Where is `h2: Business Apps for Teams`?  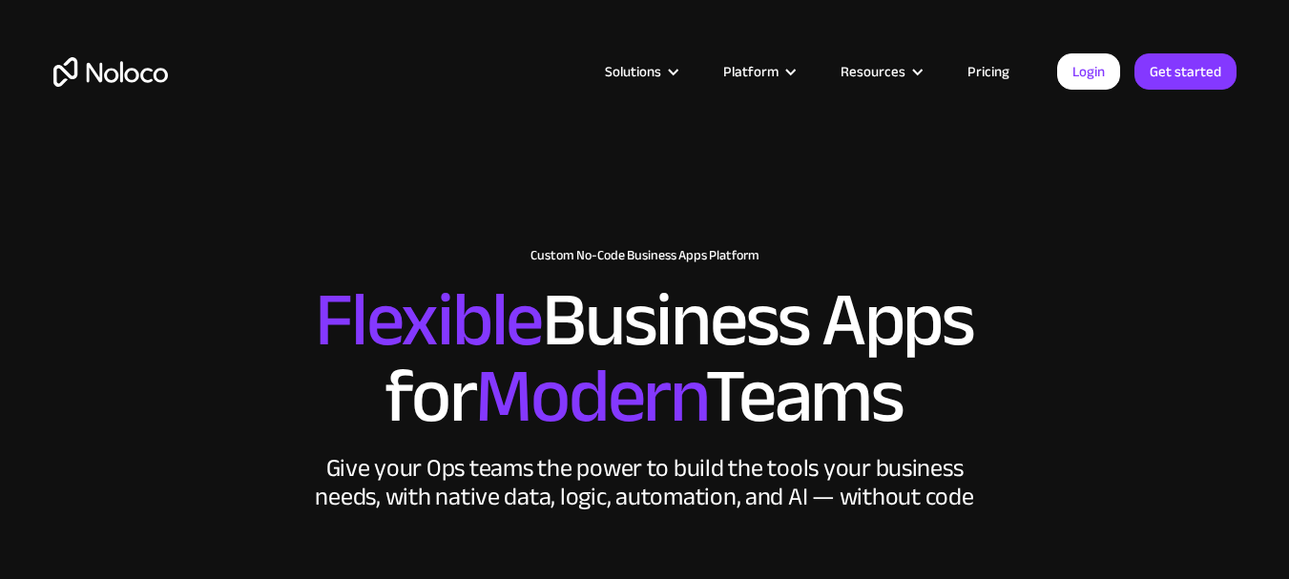 h2: Business Apps for Teams is located at coordinates (645, 359).